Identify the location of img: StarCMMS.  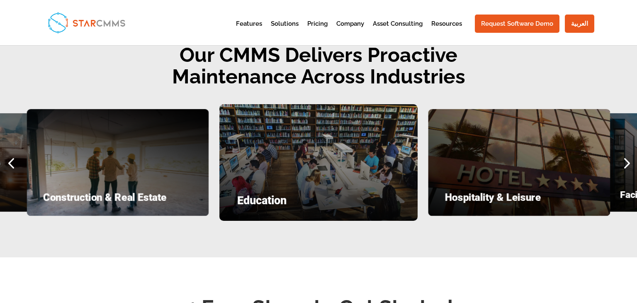
(86, 22).